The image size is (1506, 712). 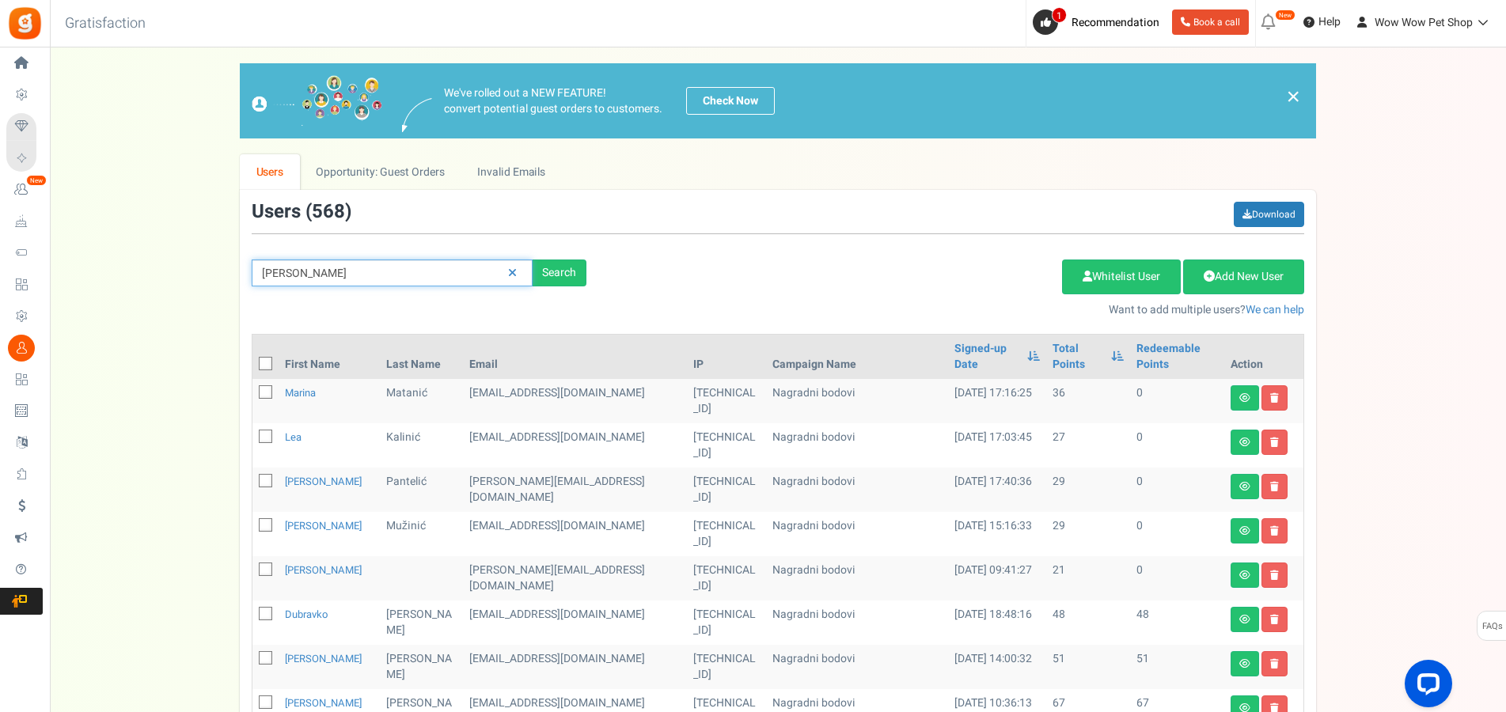 I want to click on span: Wow Wow Pet Shop, so click(x=1424, y=22).